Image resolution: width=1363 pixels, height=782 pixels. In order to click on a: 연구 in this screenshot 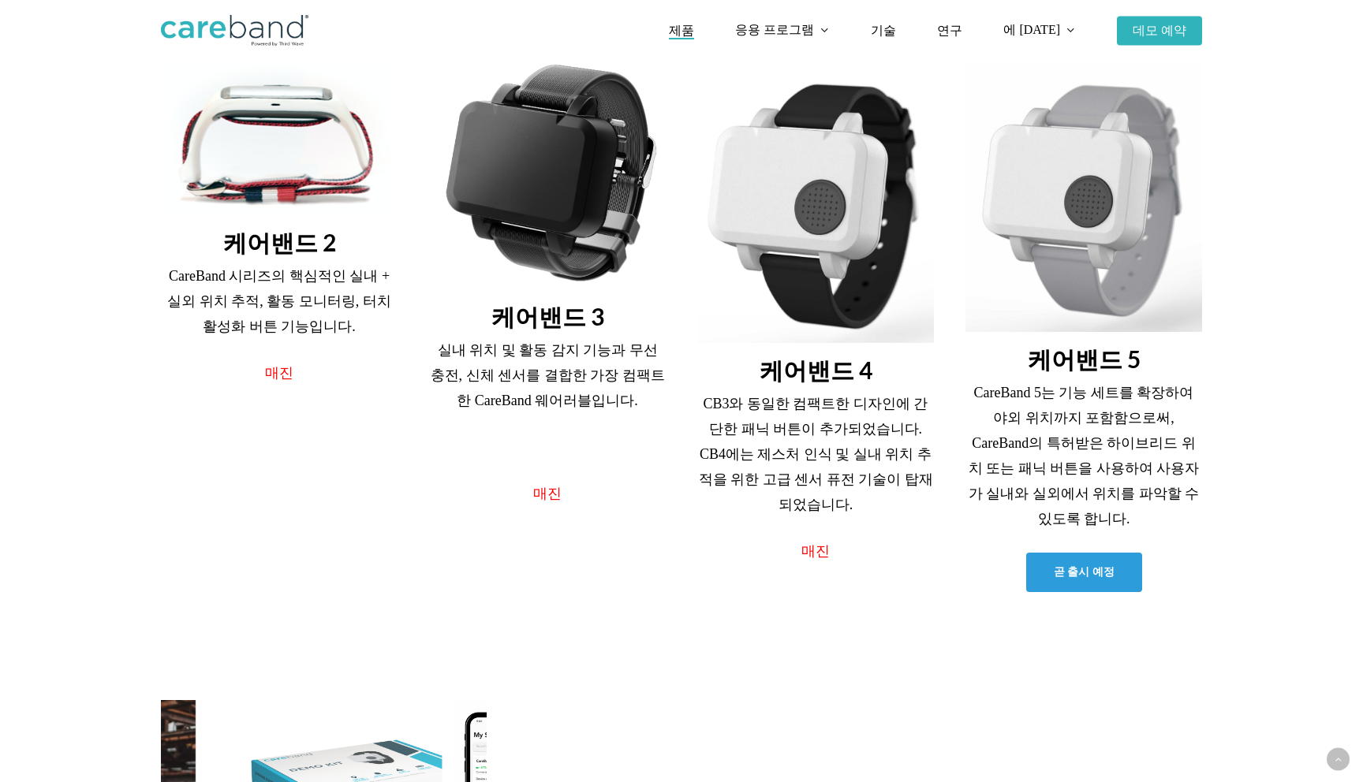, I will do `click(949, 31)`.